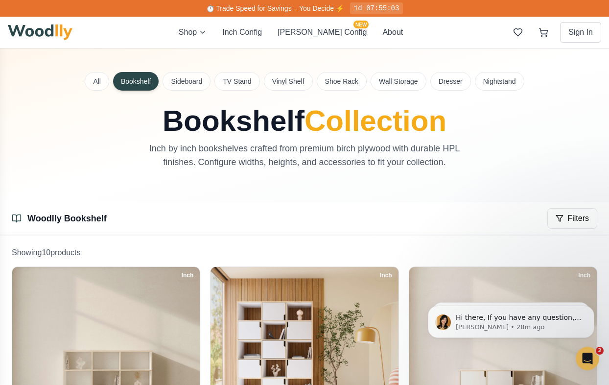  What do you see at coordinates (30, 37) in the screenshot?
I see `img: Profile image for Anna` at bounding box center [30, 37].